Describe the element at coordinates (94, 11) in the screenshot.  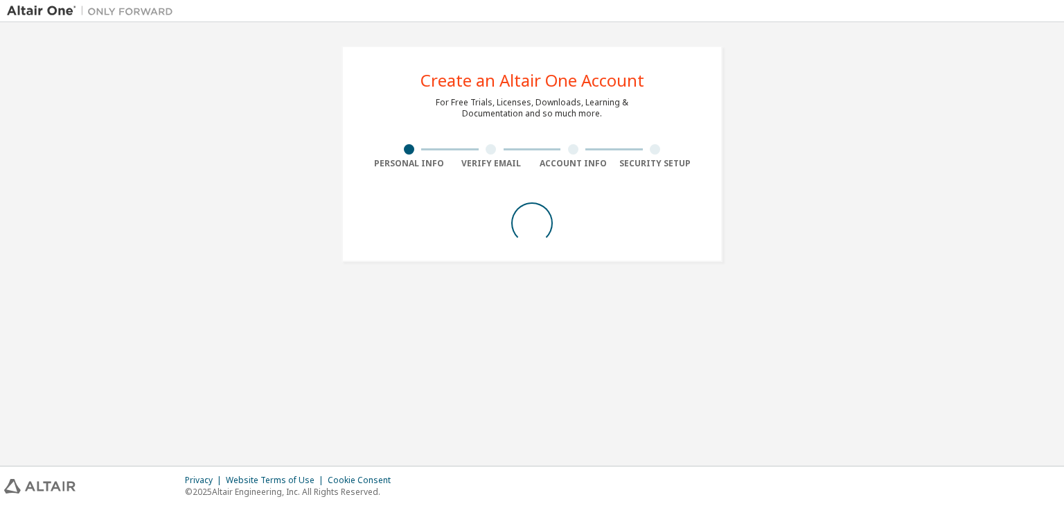
I see `img: Altair One` at that location.